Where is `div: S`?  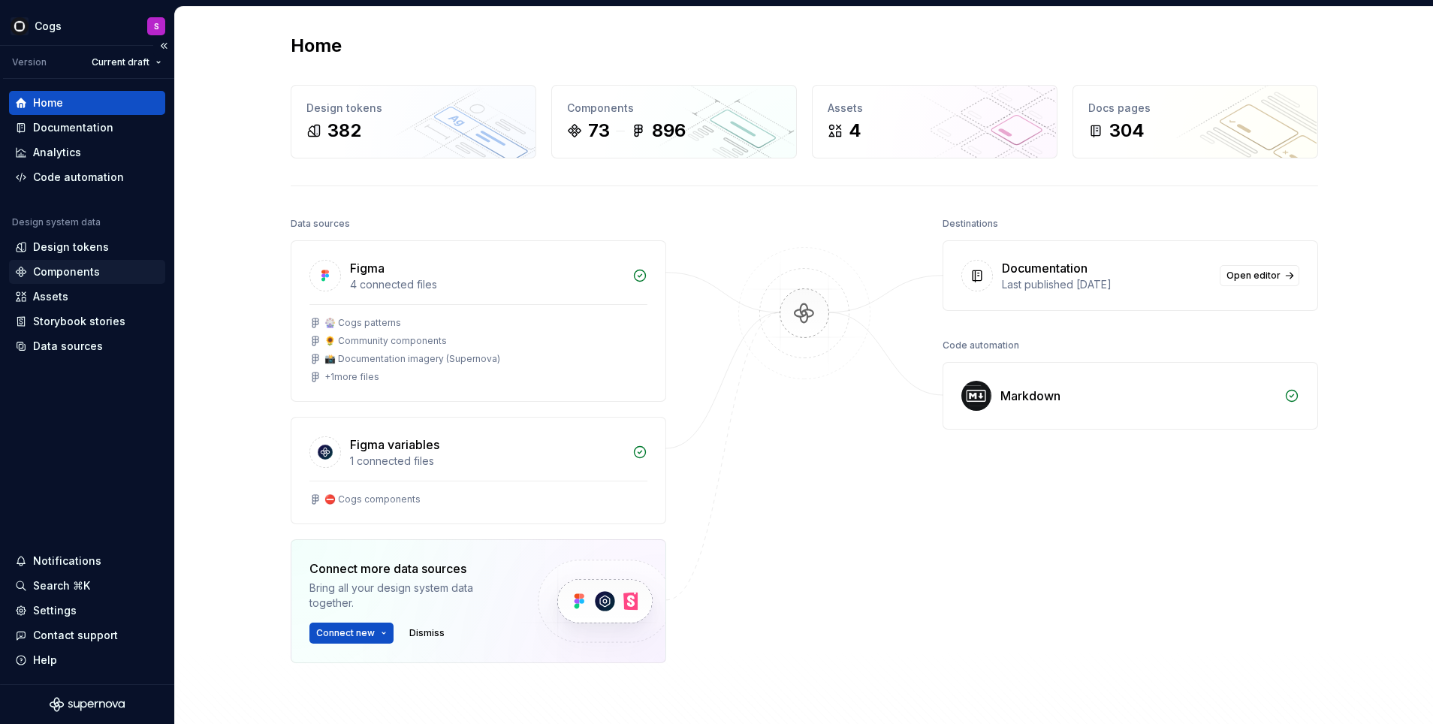 div: S is located at coordinates (156, 26).